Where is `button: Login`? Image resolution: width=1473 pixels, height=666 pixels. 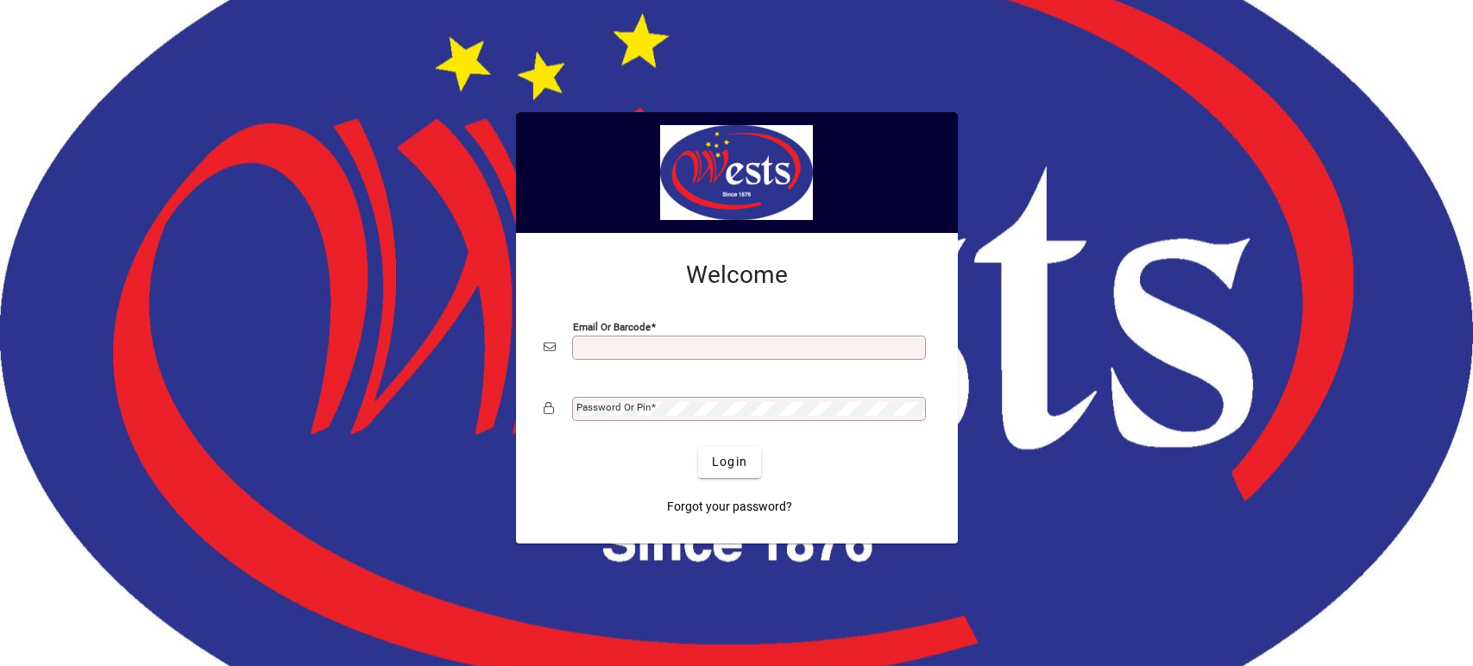
button: Login is located at coordinates (729, 462).